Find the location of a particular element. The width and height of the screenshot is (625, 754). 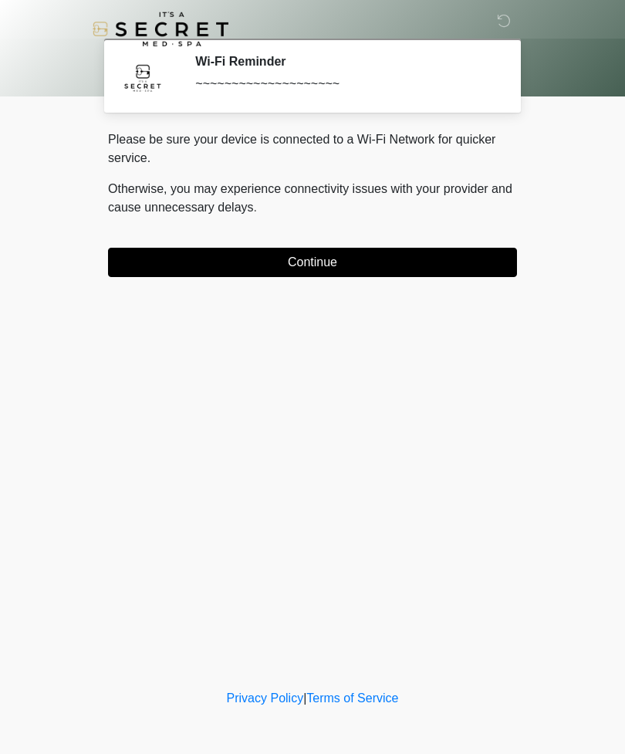

h2: Wi-Fi Reminder is located at coordinates (344, 61).